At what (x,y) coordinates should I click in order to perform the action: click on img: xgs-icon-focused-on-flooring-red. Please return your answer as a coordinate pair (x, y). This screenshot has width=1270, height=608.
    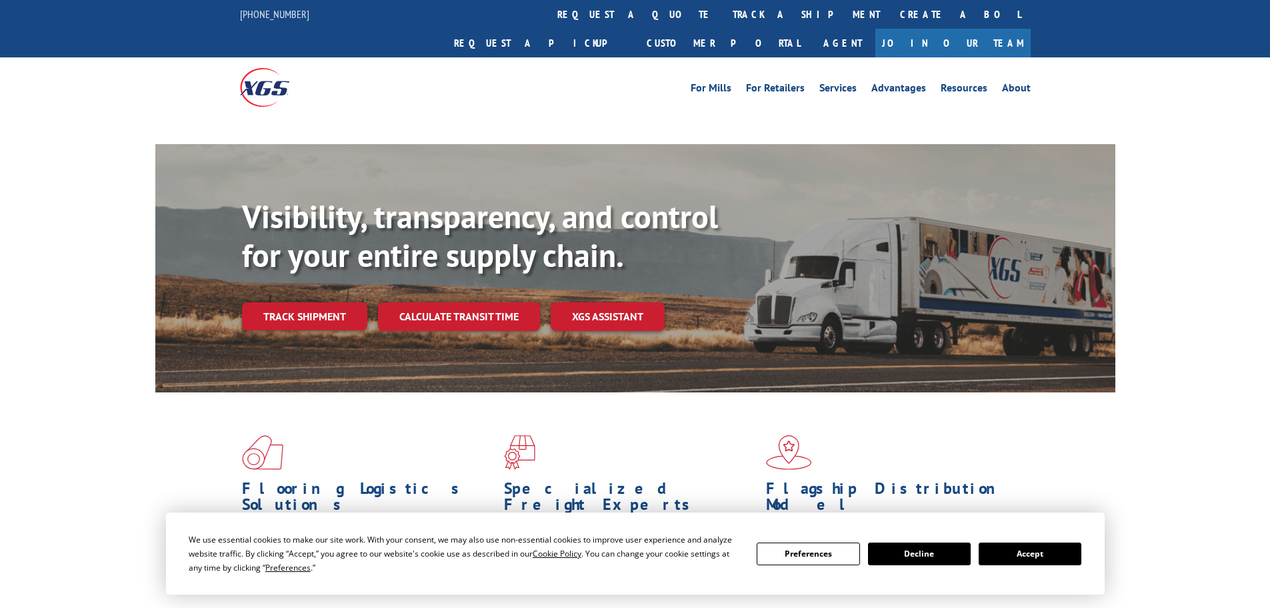
    Looking at the image, I should click on (520, 452).